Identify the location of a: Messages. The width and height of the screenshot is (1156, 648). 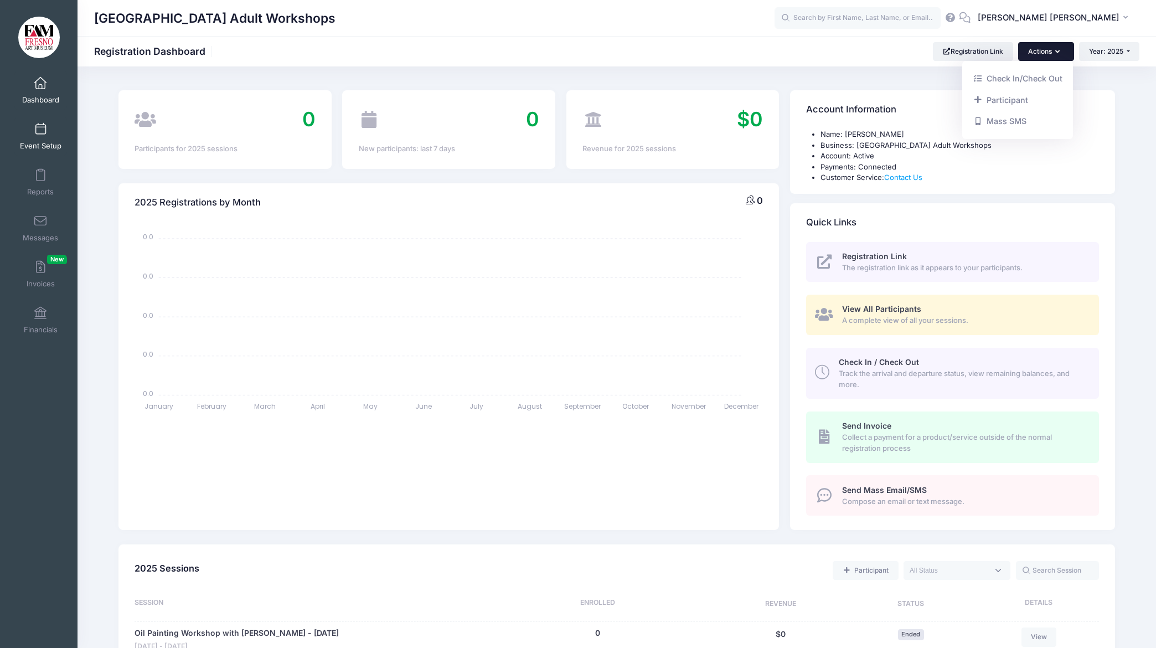
(40, 228).